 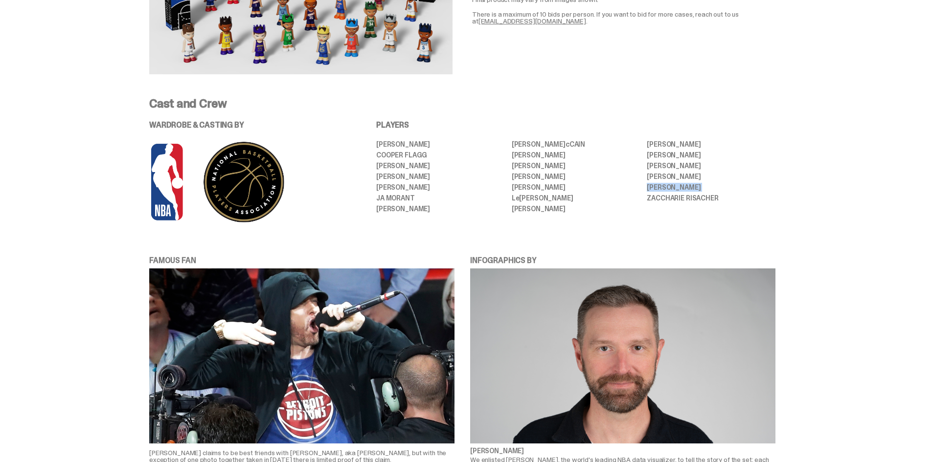 I want to click on p: There is a maximum of 10 bids per person. If you want to bid for more cases, reach out to us at ., so click(x=624, y=18).